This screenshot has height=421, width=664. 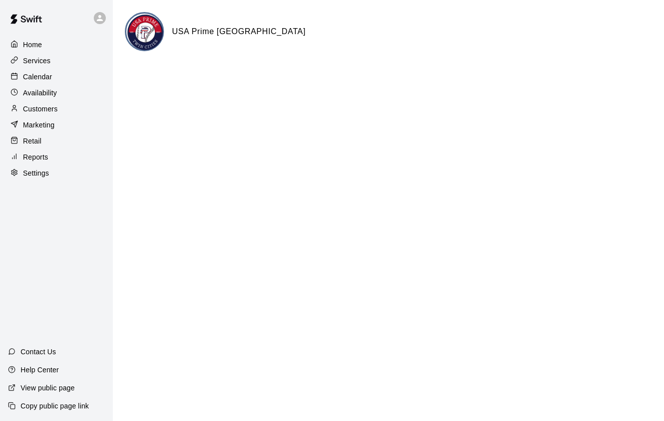 What do you see at coordinates (33, 45) in the screenshot?
I see `p: Home` at bounding box center [33, 45].